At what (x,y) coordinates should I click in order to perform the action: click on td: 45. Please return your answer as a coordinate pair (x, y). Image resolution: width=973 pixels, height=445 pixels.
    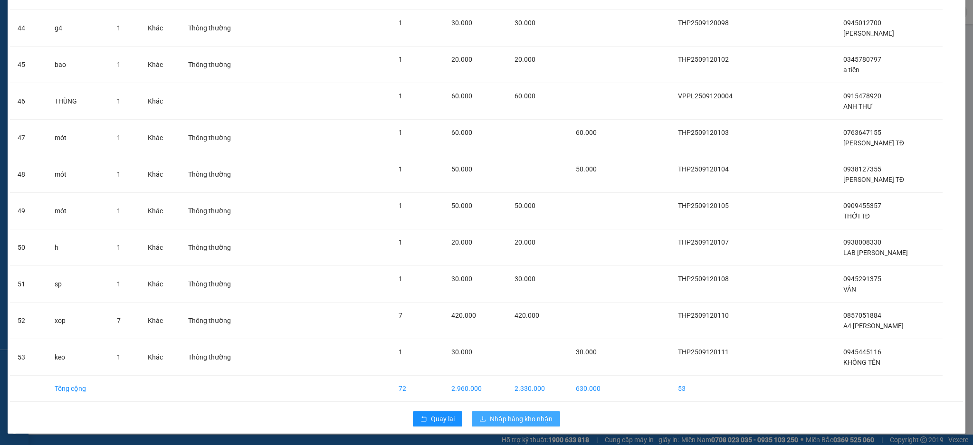
    Looking at the image, I should click on (28, 65).